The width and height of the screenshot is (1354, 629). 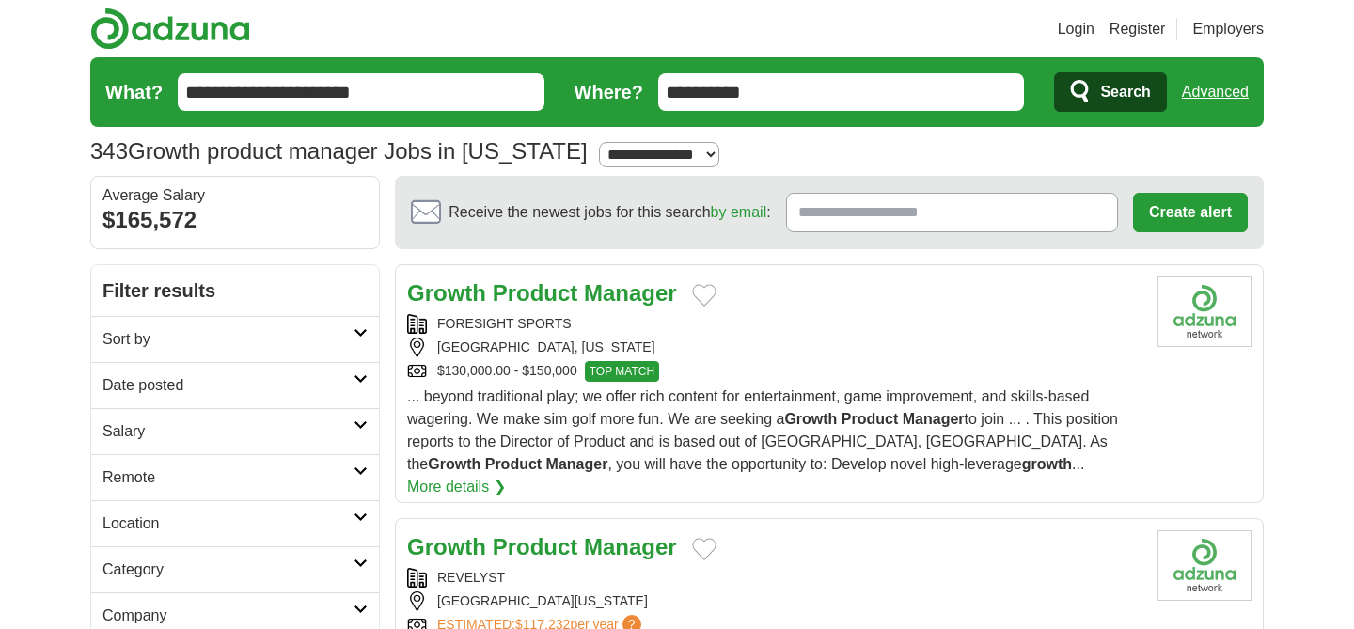 I want to click on h2: Location, so click(x=228, y=524).